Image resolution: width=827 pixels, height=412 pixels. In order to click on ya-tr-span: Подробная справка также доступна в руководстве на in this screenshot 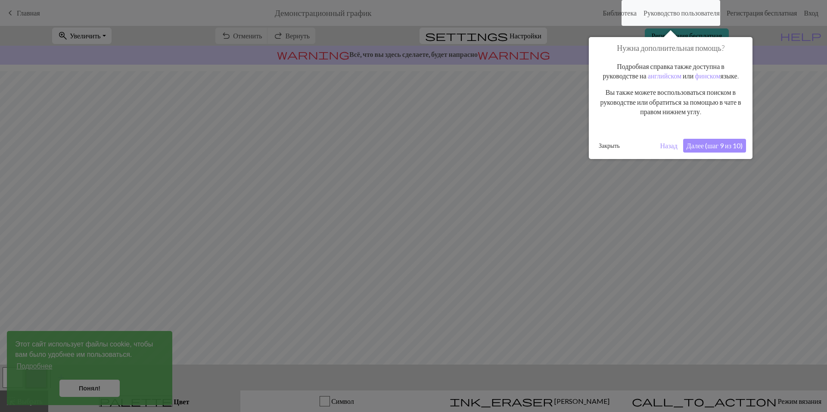, I will do `click(663, 71)`.